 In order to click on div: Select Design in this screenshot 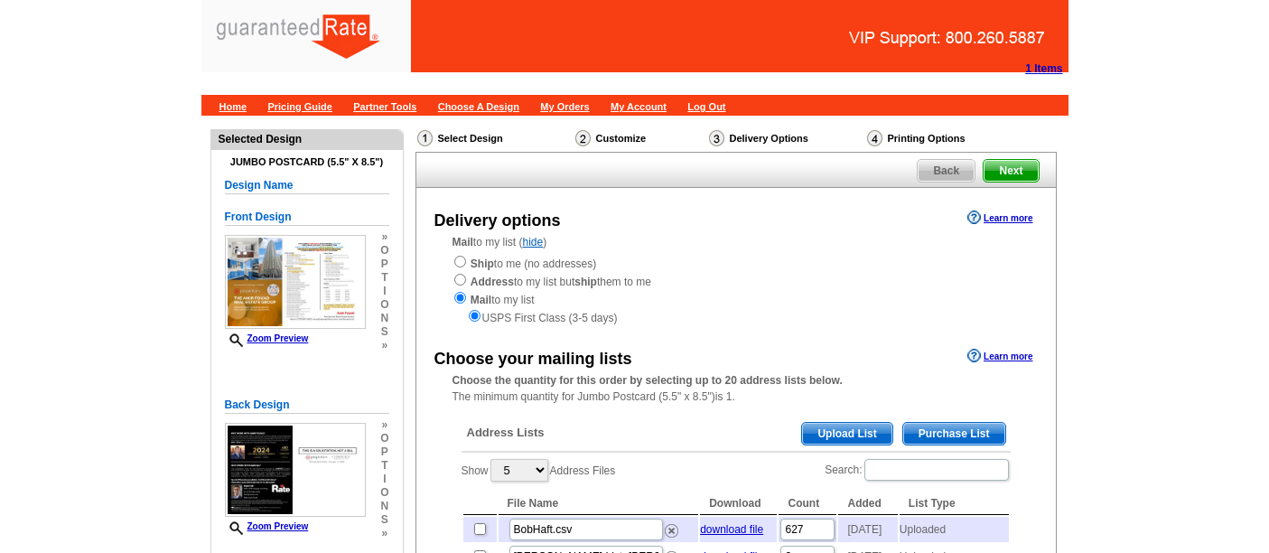, I will do `click(494, 140)`.